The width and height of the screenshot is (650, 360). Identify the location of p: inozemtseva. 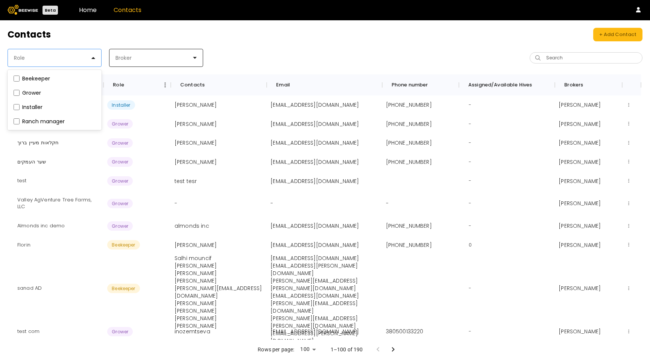
(192, 332).